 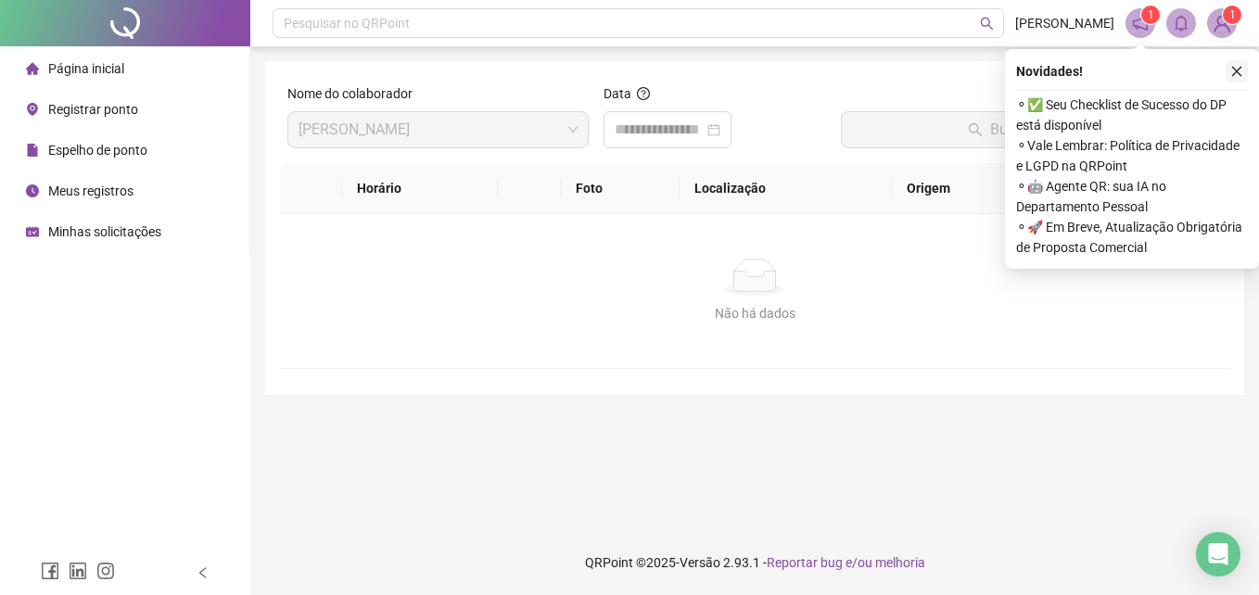 I want to click on button: Buscar registros, so click(x=1031, y=130).